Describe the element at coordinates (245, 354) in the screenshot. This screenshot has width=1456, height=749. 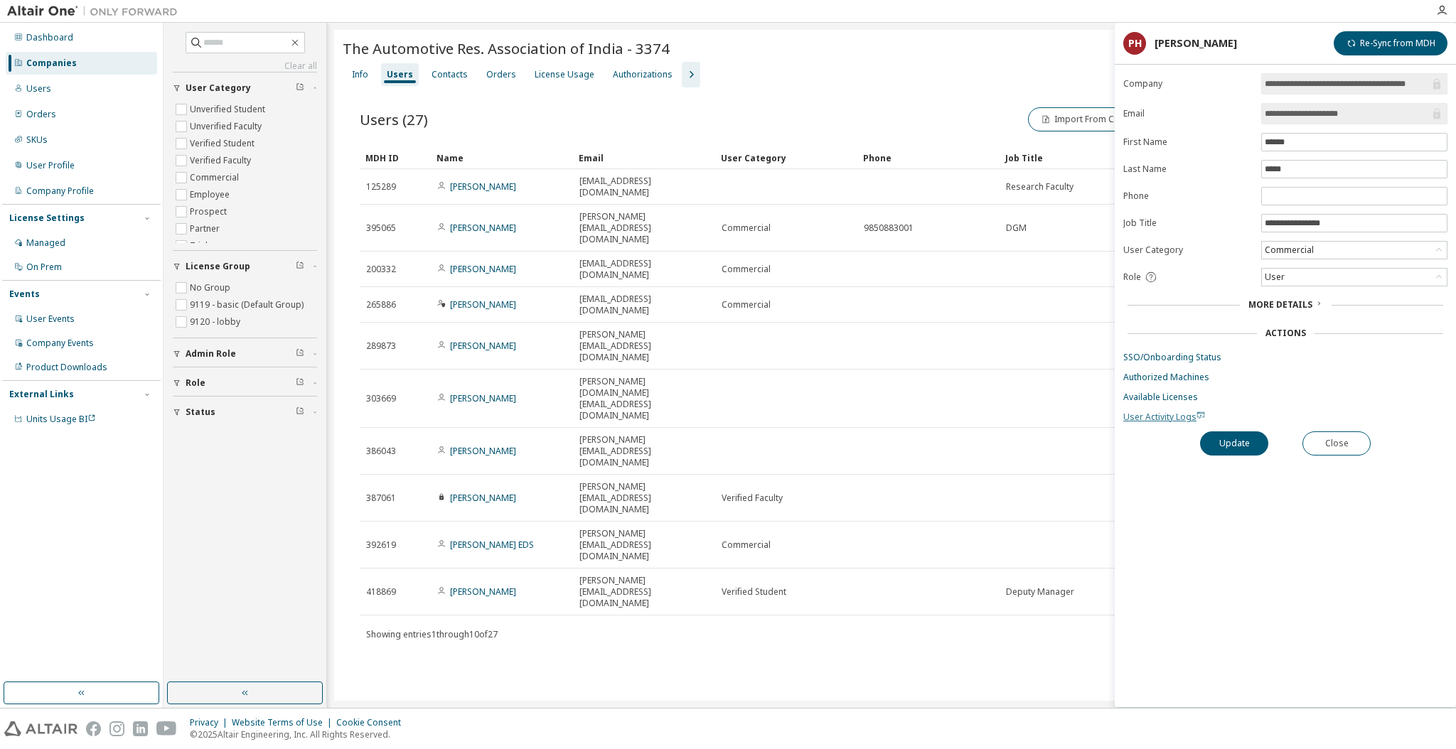
I see `button: Admin Role` at that location.